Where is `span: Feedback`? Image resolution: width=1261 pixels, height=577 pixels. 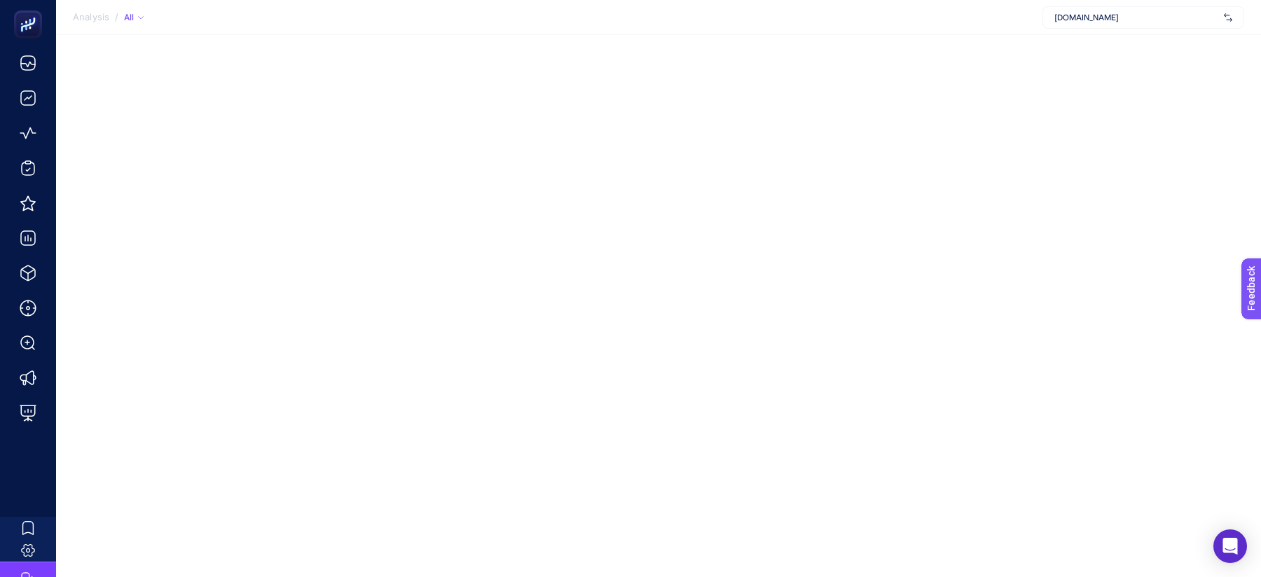
span: Feedback is located at coordinates (31, 10).